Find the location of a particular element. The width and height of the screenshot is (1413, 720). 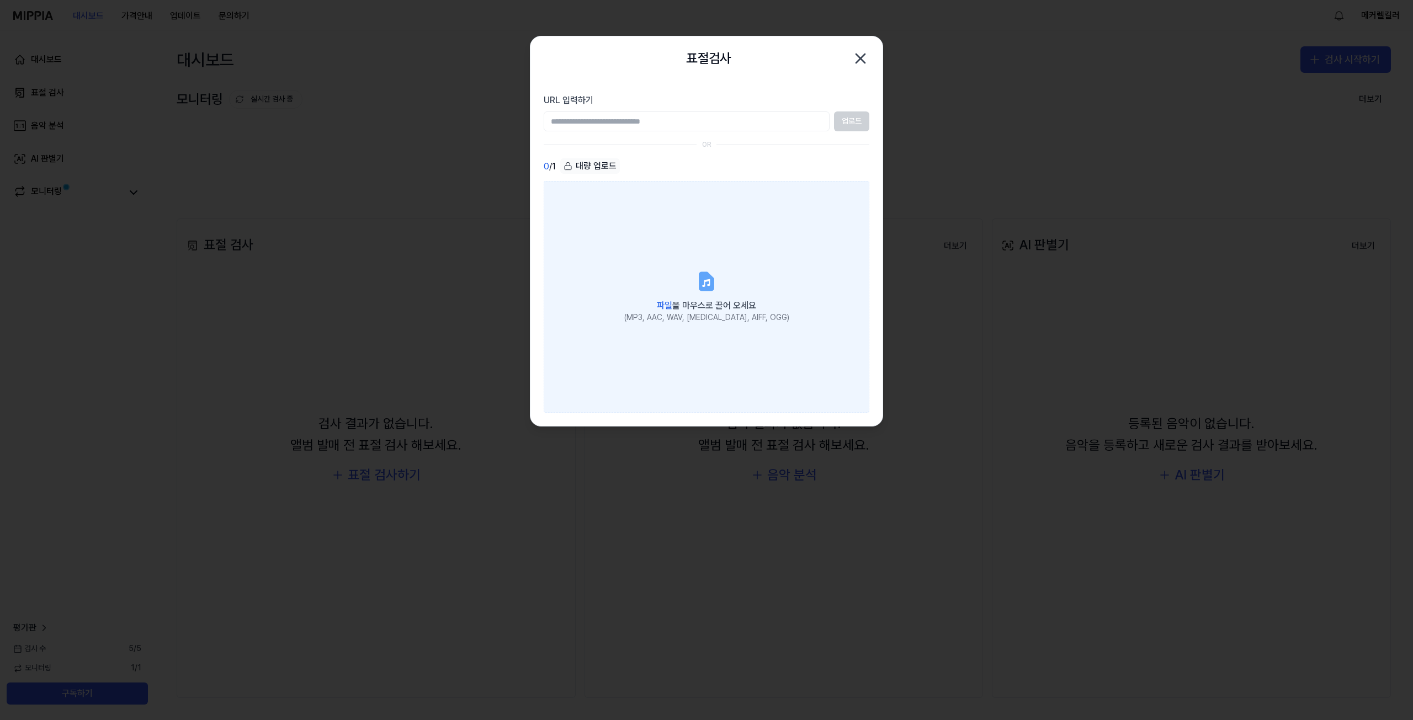

span: 0 is located at coordinates (547, 167).